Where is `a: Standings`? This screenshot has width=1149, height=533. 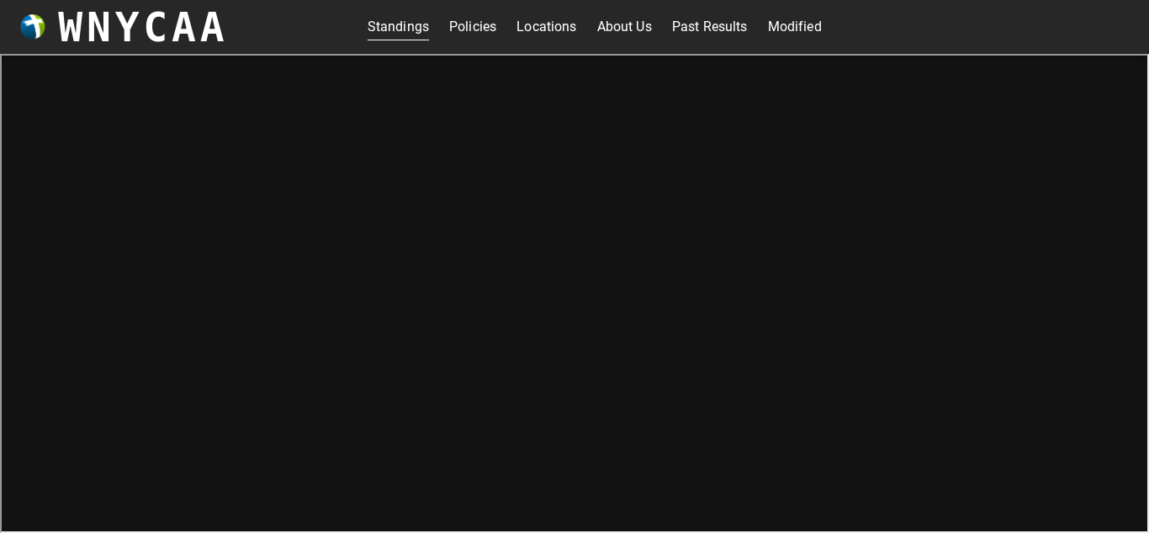 a: Standings is located at coordinates (398, 27).